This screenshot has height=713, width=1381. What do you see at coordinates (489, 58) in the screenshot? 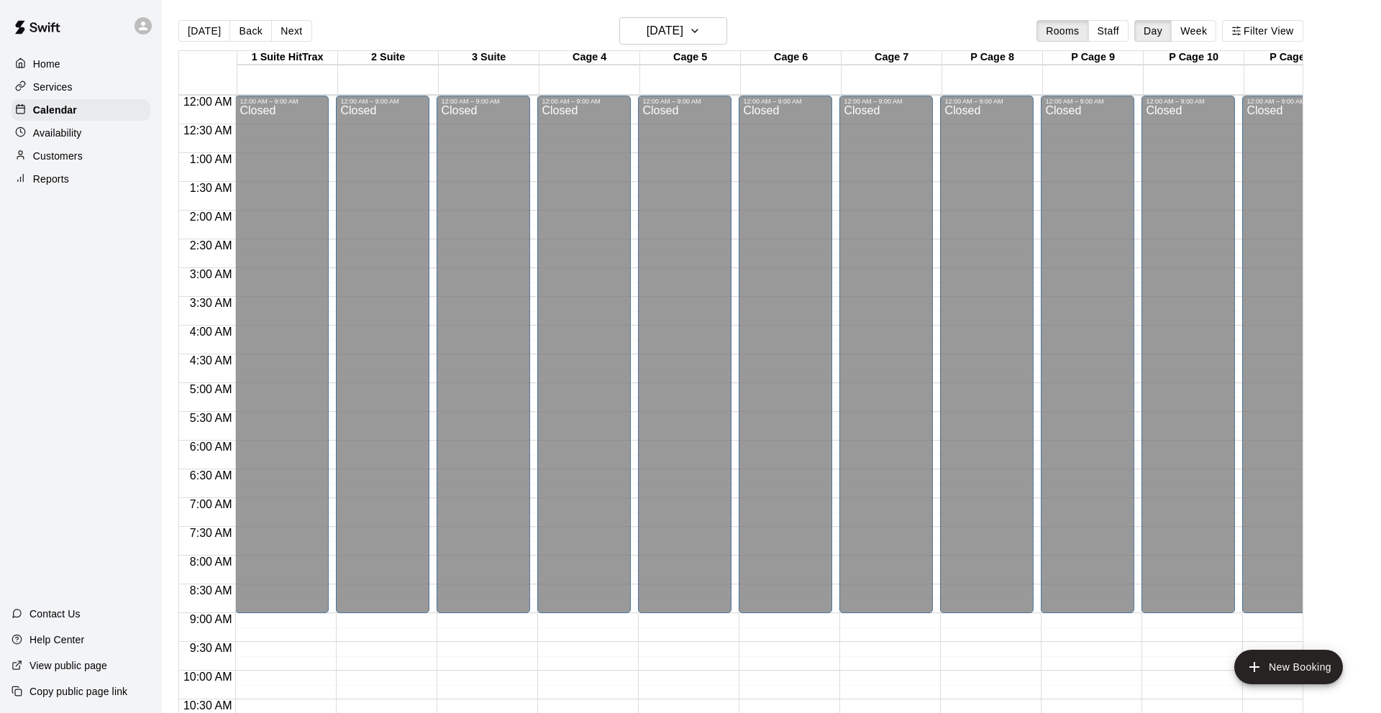
I see `div: 3 Suite` at bounding box center [489, 58].